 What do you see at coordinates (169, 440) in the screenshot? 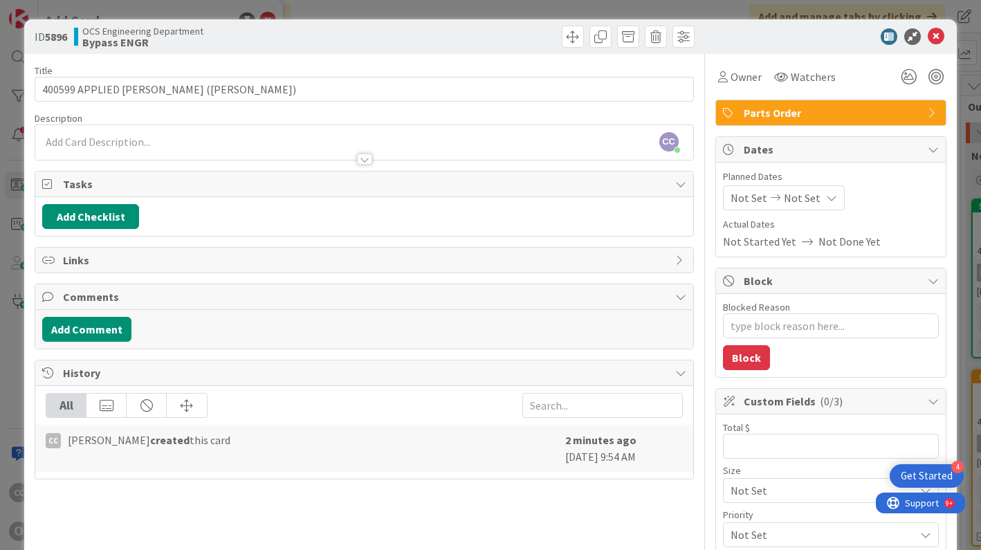
I see `b: created` at bounding box center [169, 440].